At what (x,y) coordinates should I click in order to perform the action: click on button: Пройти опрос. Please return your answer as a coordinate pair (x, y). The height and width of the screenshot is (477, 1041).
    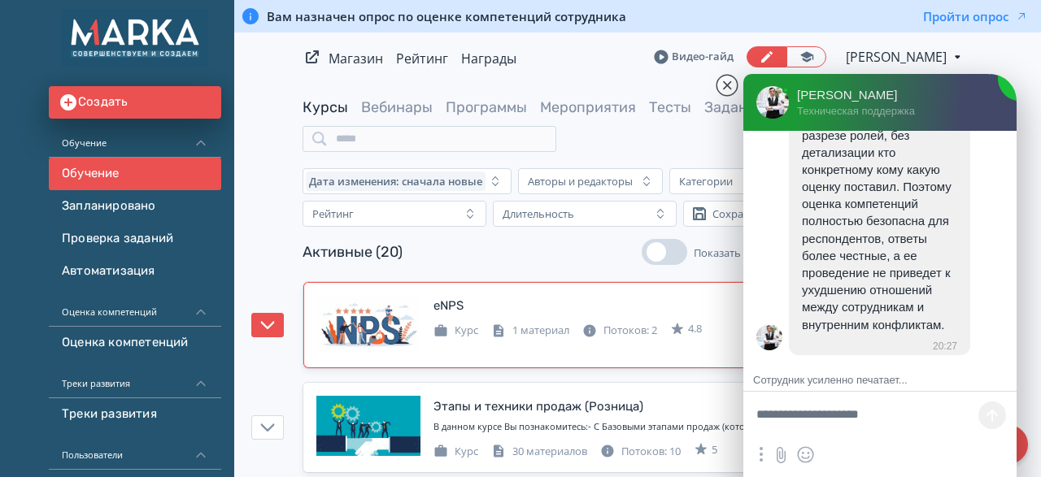
    Looking at the image, I should click on (975, 16).